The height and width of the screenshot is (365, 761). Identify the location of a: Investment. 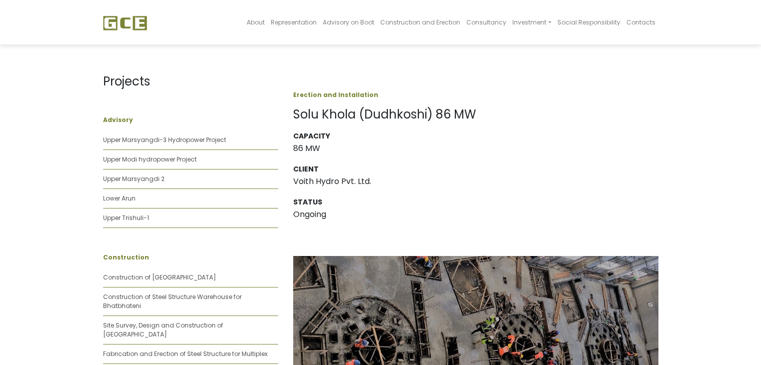
(531, 22).